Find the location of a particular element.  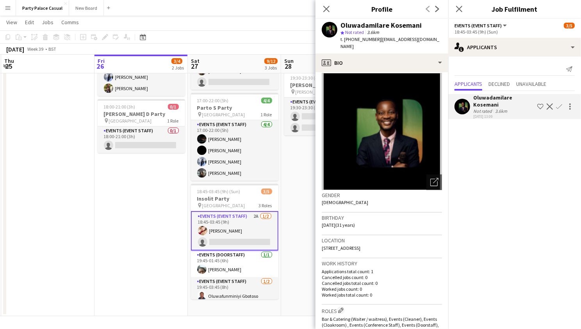

p: Cancelled jobs total count: 0 is located at coordinates (382, 283).